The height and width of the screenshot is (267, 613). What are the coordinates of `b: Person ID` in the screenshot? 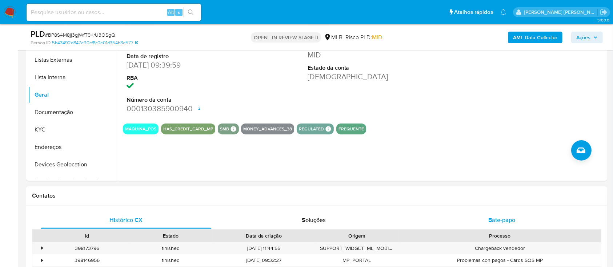 It's located at (40, 43).